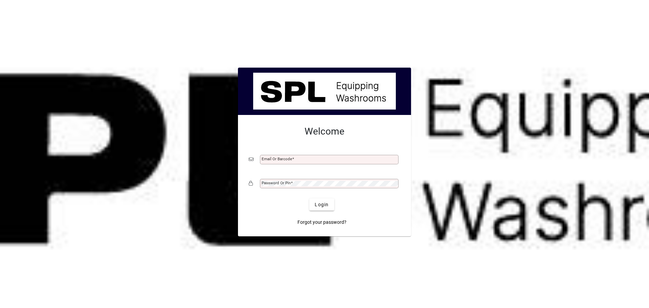 This screenshot has height=308, width=649. I want to click on button: Login, so click(322, 205).